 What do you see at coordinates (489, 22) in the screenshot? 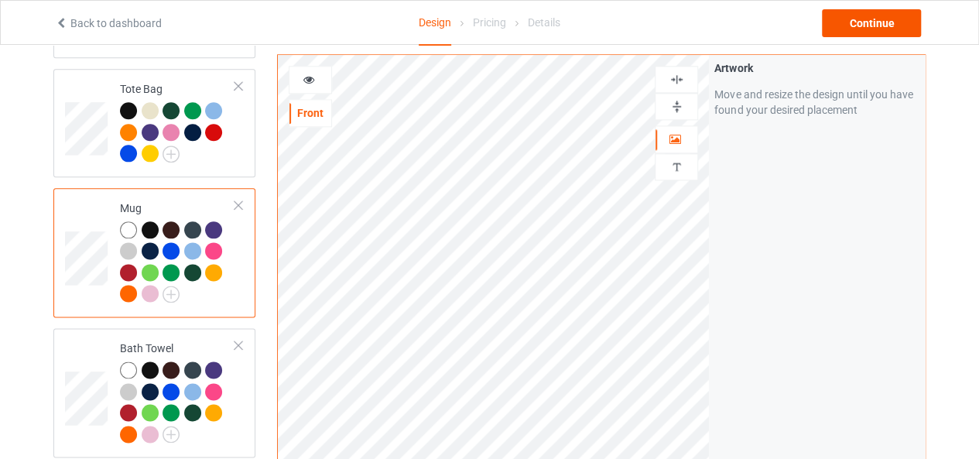
I see `div: Pricing` at bounding box center [489, 22].